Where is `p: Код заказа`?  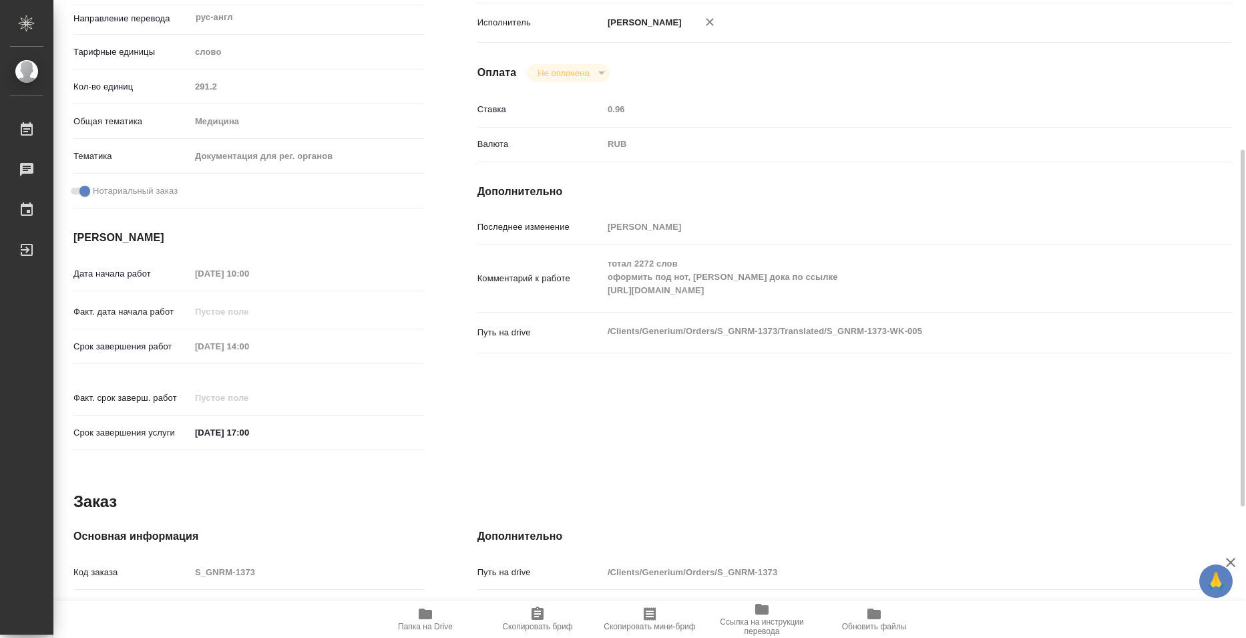
p: Код заказа is located at coordinates (132, 572).